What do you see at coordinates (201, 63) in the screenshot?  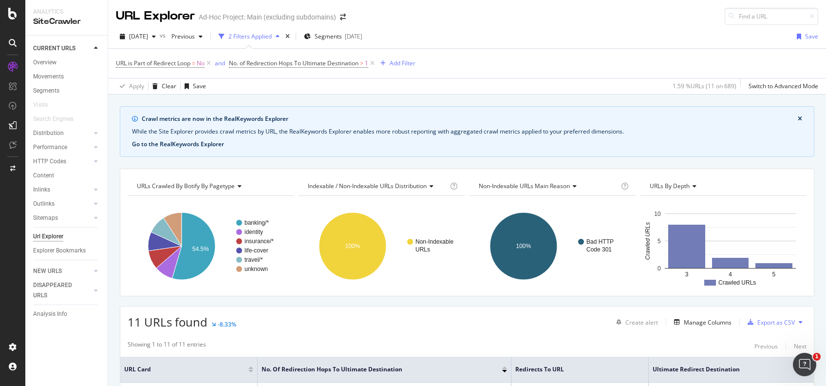 I see `span: No` at bounding box center [201, 63].